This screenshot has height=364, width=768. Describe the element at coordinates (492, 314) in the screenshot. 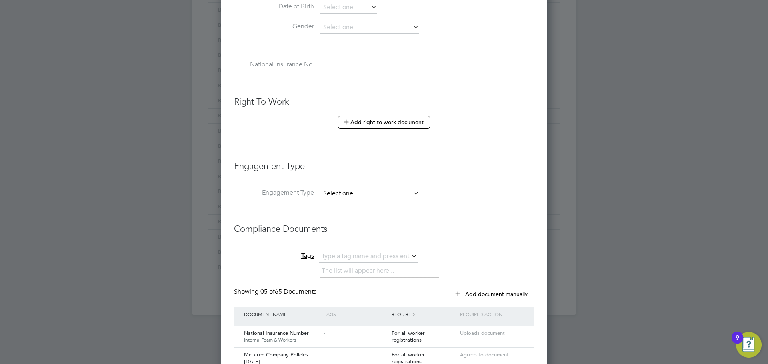

I see `div: Required Action` at that location.